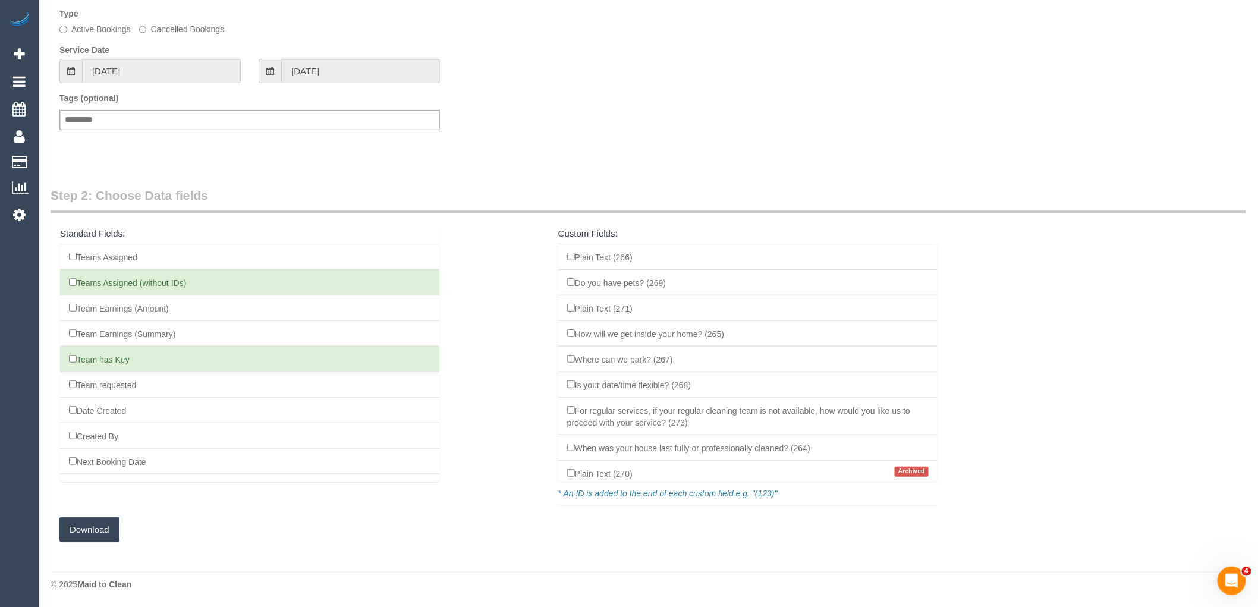  Describe the element at coordinates (250, 436) in the screenshot. I see `li: Created By` at that location.